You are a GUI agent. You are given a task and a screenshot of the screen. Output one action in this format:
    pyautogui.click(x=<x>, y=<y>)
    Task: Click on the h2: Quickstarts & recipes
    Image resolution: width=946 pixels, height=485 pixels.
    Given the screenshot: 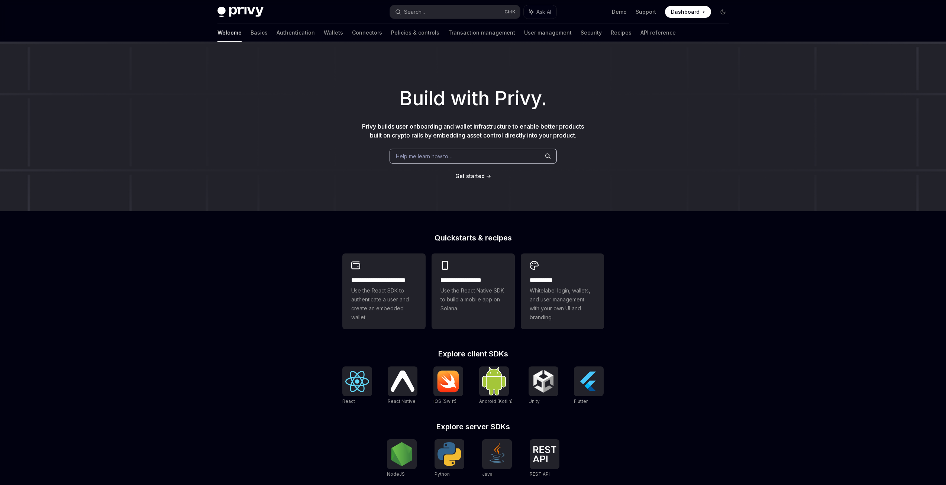 What is the action you would take?
    pyautogui.click(x=473, y=238)
    